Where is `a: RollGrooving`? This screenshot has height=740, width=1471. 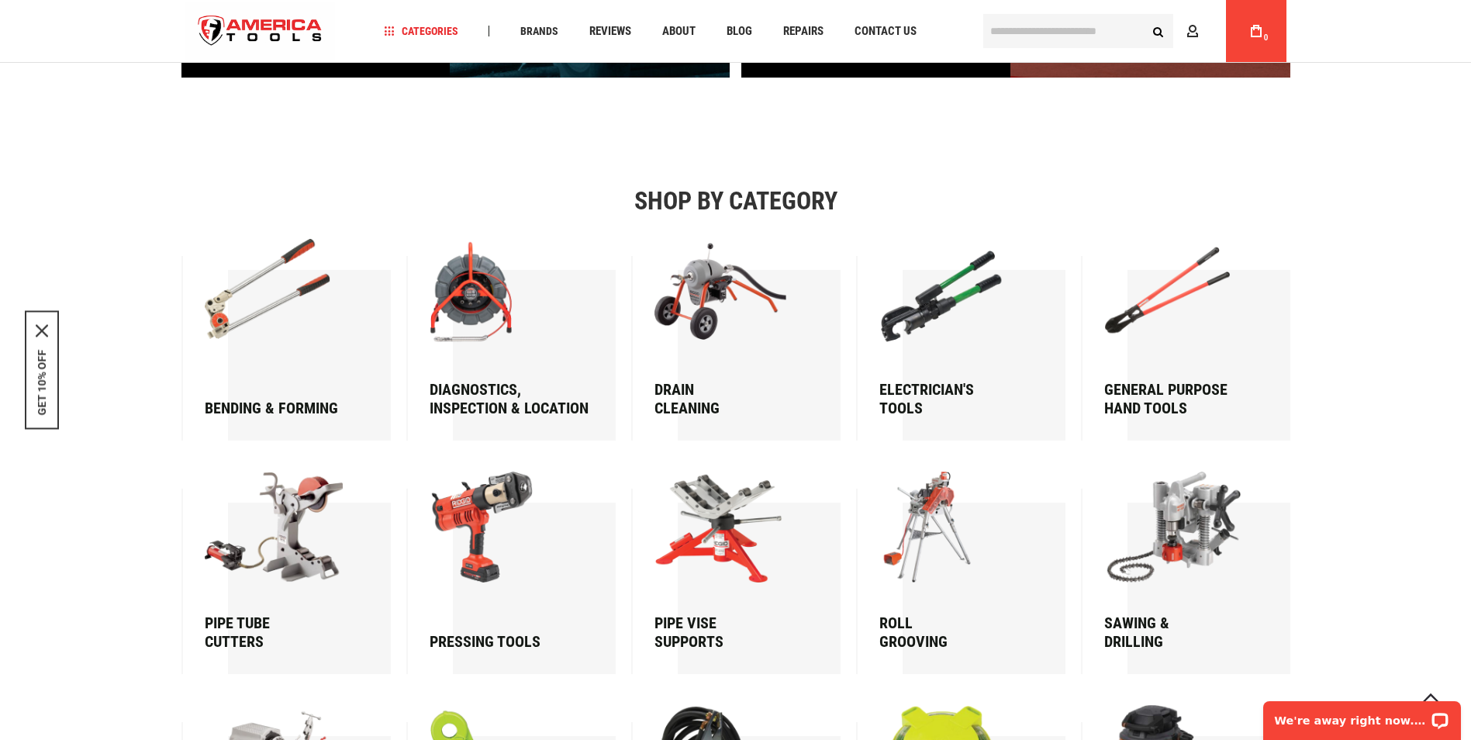 a: RollGrooving is located at coordinates (954, 560).